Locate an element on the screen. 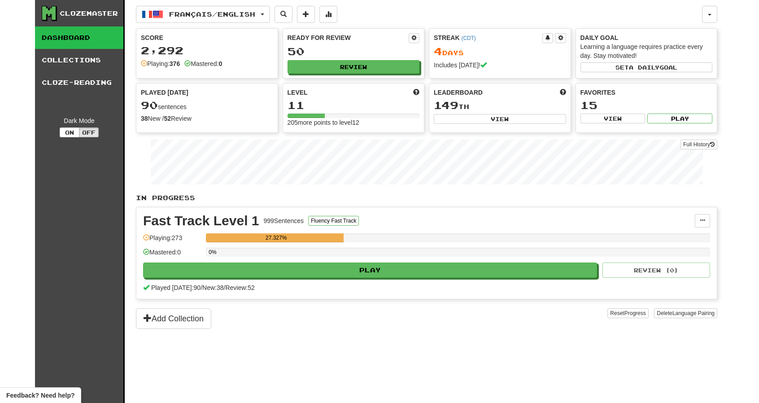  button: ResetProgress is located at coordinates (627, 313).